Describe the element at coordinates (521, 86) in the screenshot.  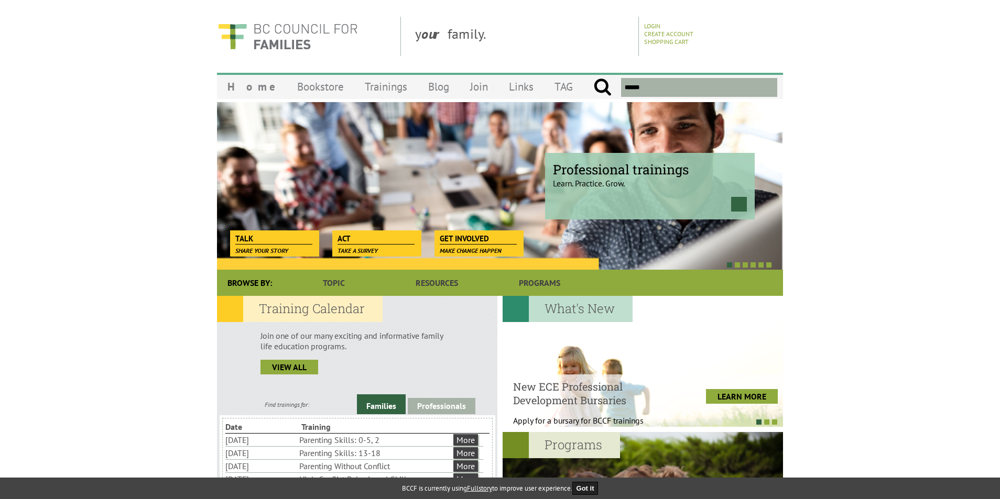
I see `a: Links` at that location.